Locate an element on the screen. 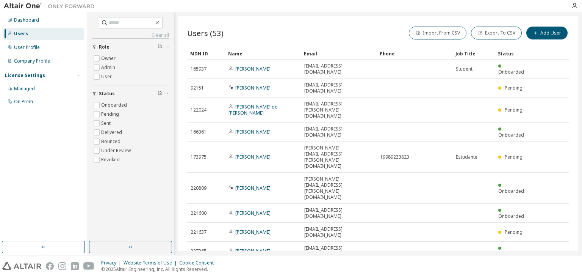  span: Role is located at coordinates (104, 47).